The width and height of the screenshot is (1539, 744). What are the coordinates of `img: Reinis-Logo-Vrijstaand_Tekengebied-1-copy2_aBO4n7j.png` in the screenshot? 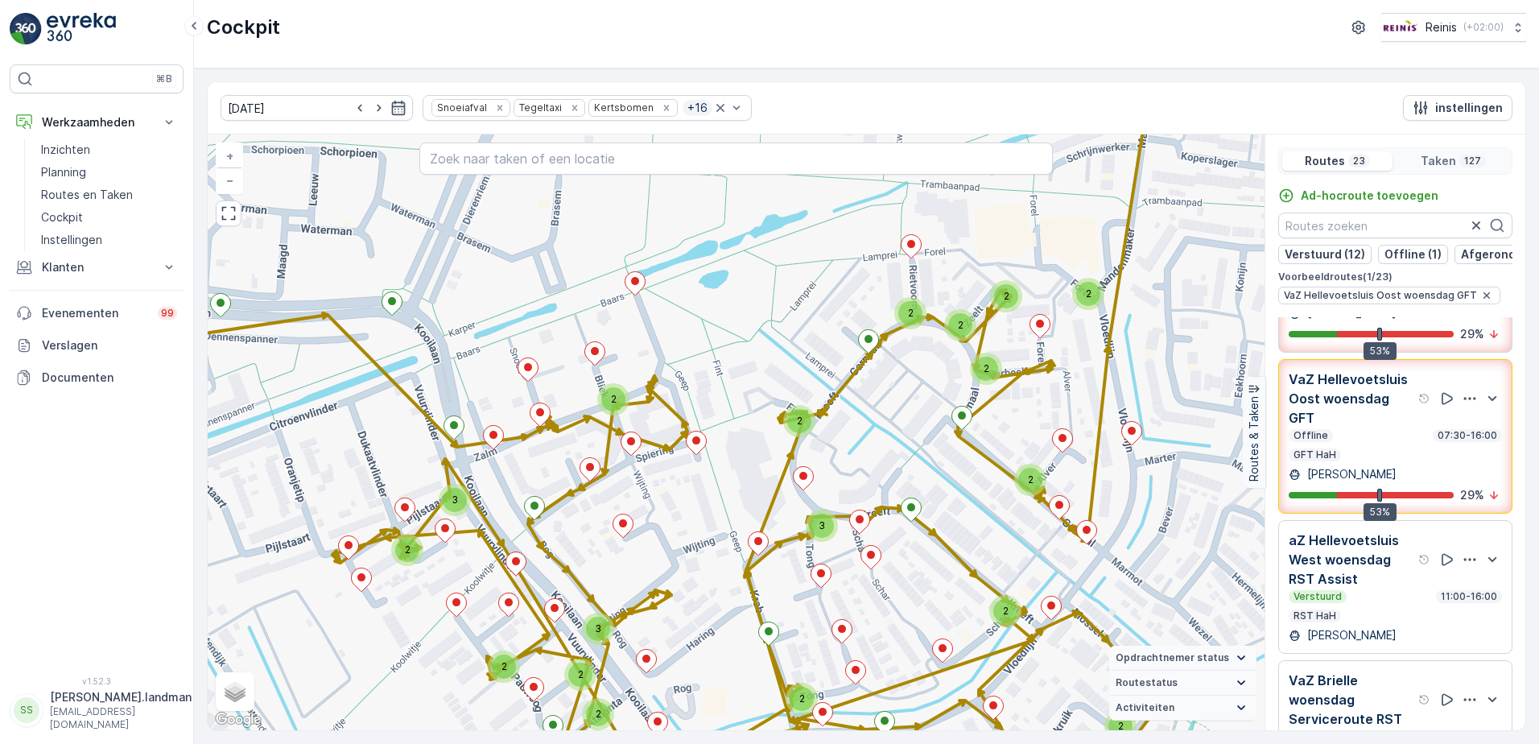 It's located at (1400, 27).